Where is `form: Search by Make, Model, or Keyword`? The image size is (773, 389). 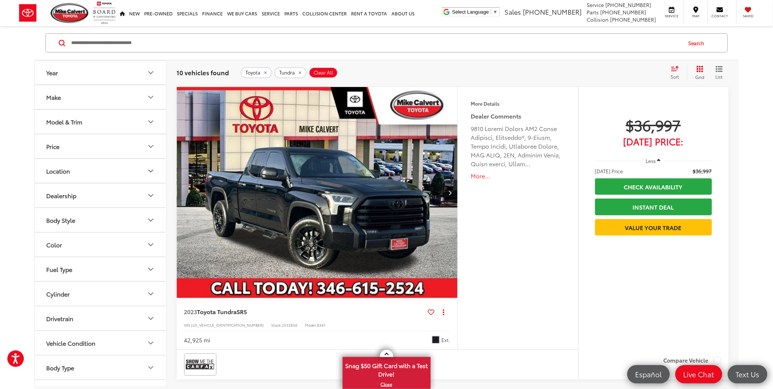 form: Search by Make, Model, or Keyword is located at coordinates (376, 43).